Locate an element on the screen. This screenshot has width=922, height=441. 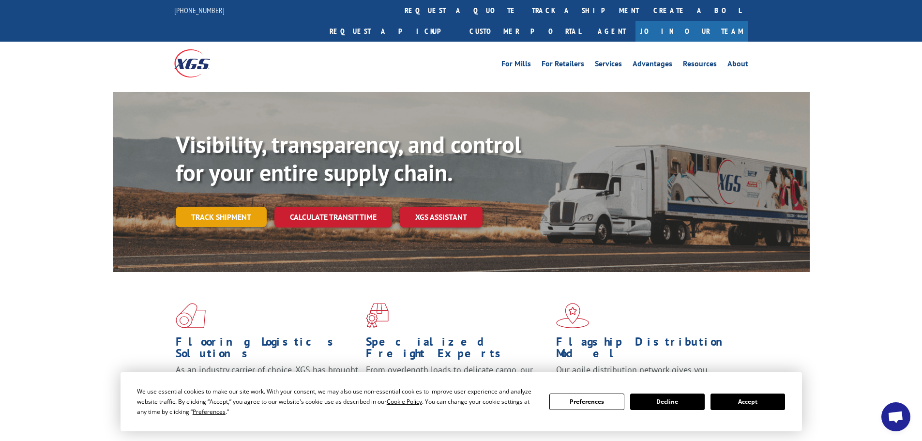
a: For Retailers is located at coordinates (563, 65).